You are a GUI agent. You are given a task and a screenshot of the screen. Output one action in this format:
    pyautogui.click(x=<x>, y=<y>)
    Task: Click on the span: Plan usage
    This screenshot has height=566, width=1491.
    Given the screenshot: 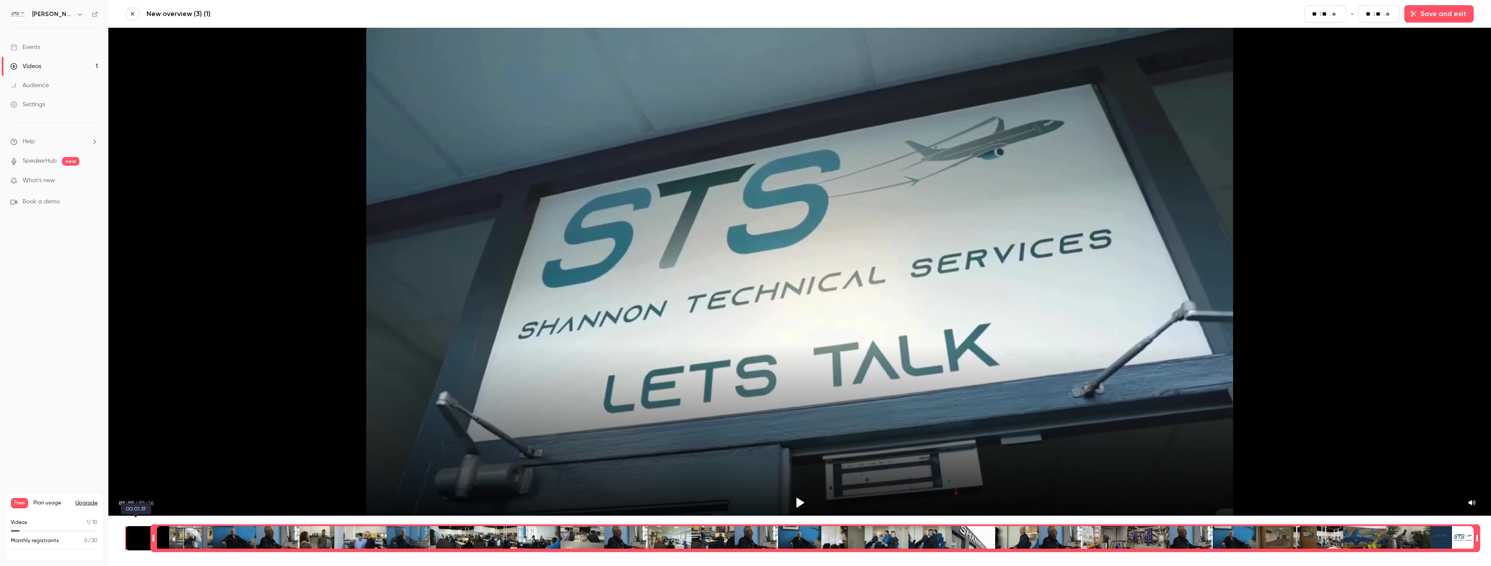 What is the action you would take?
    pyautogui.click(x=52, y=503)
    